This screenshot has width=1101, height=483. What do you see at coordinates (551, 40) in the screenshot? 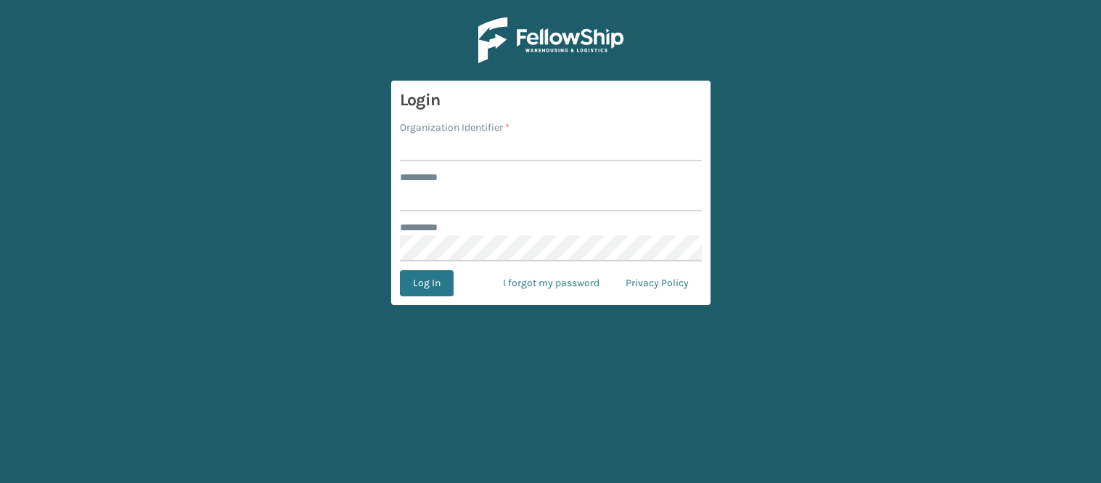
I see `img: Logo` at bounding box center [551, 40].